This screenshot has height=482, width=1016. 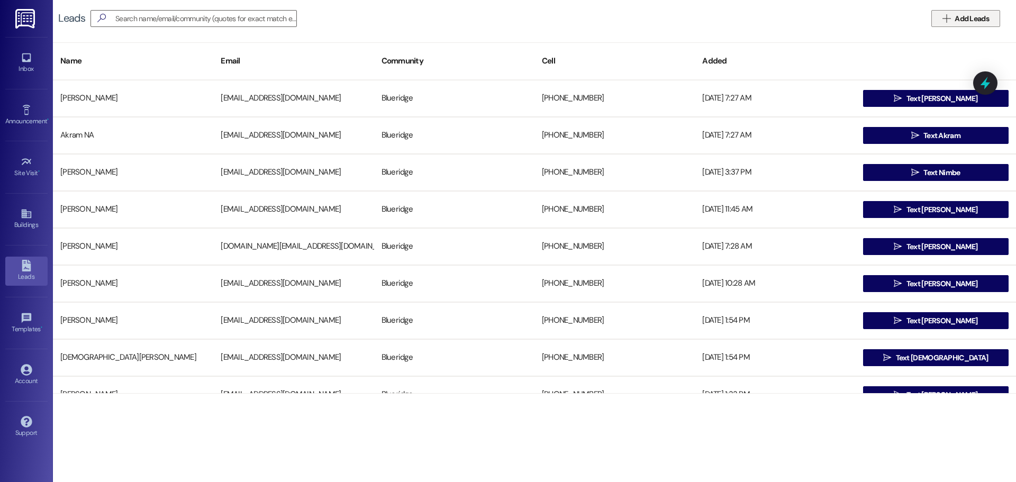 What do you see at coordinates (26, 271) in the screenshot?
I see `a: Leads` at bounding box center [26, 271].